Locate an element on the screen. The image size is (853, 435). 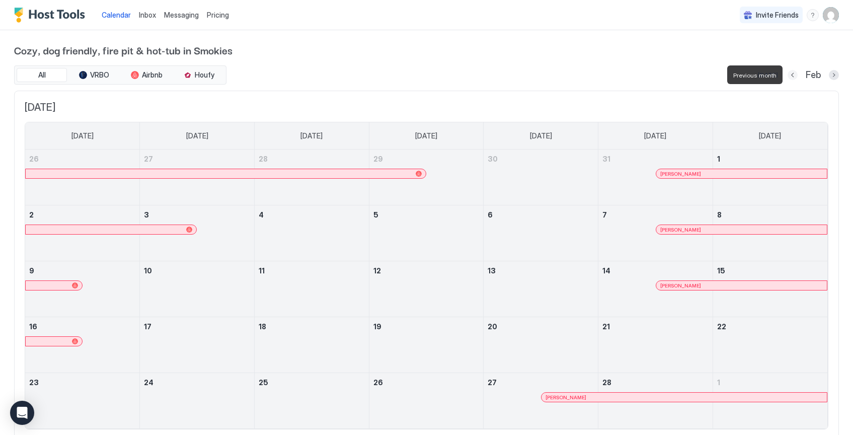
td: February 19, 2025 is located at coordinates (426, 345).